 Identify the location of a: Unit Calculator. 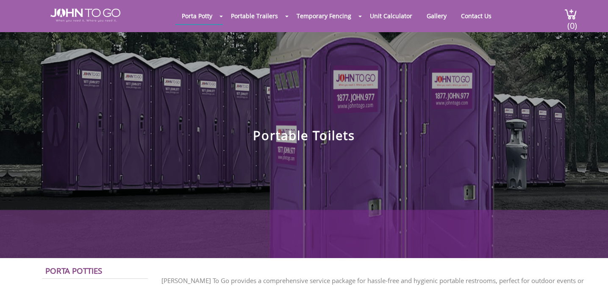
(391, 16).